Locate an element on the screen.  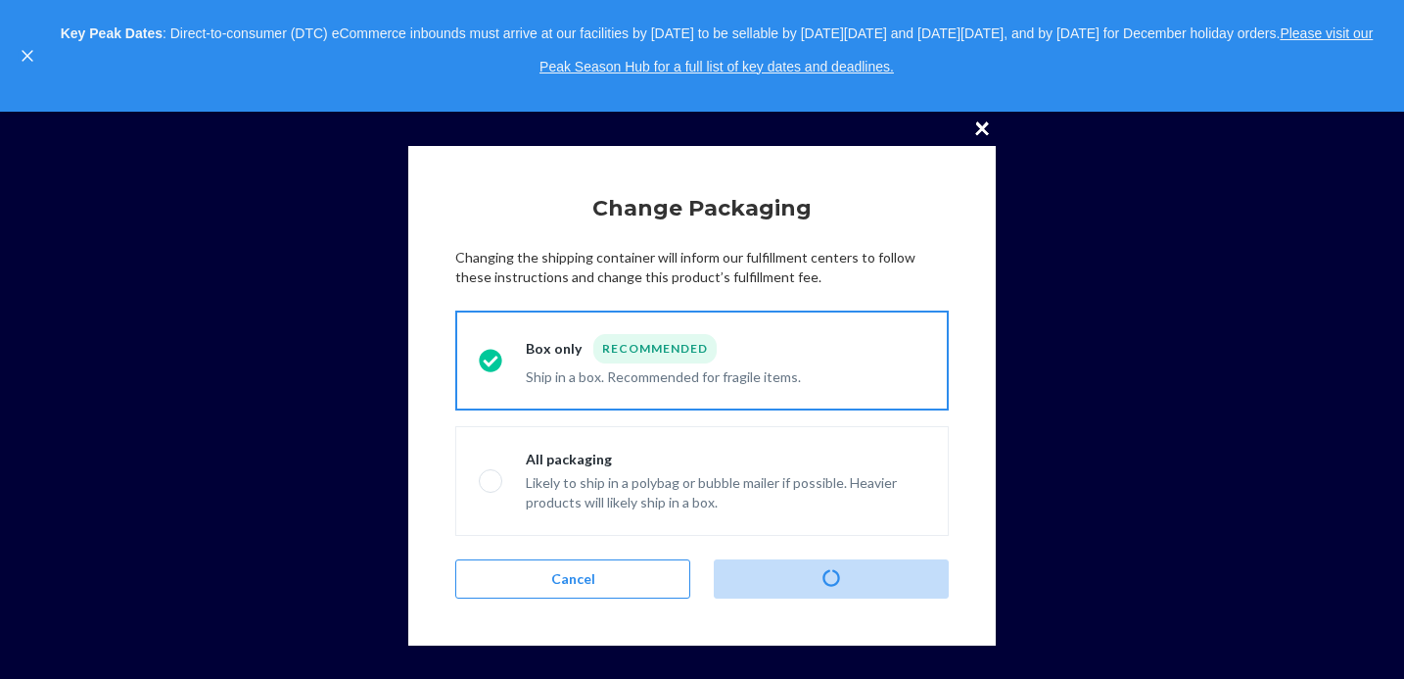
button: close, is located at coordinates (27, 56).